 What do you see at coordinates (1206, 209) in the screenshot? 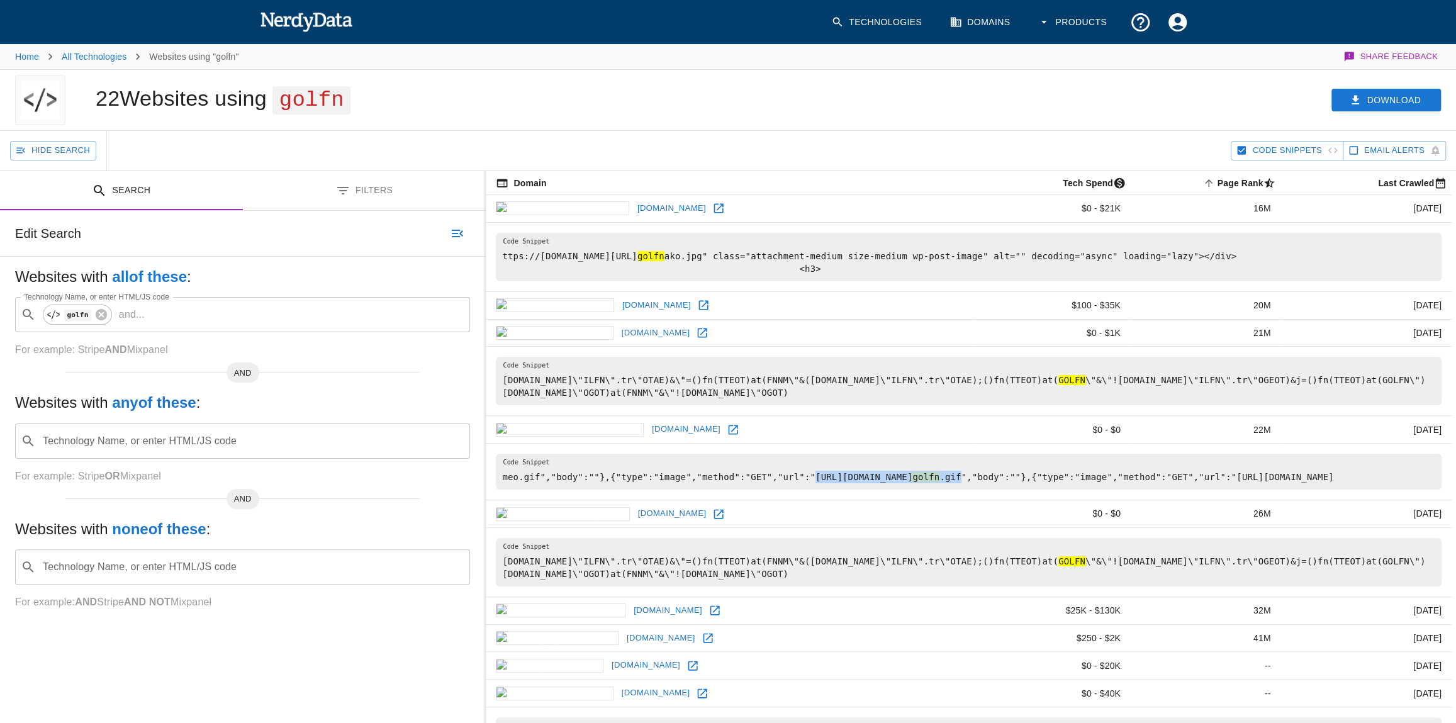
I see `td: 16M` at bounding box center [1206, 209].